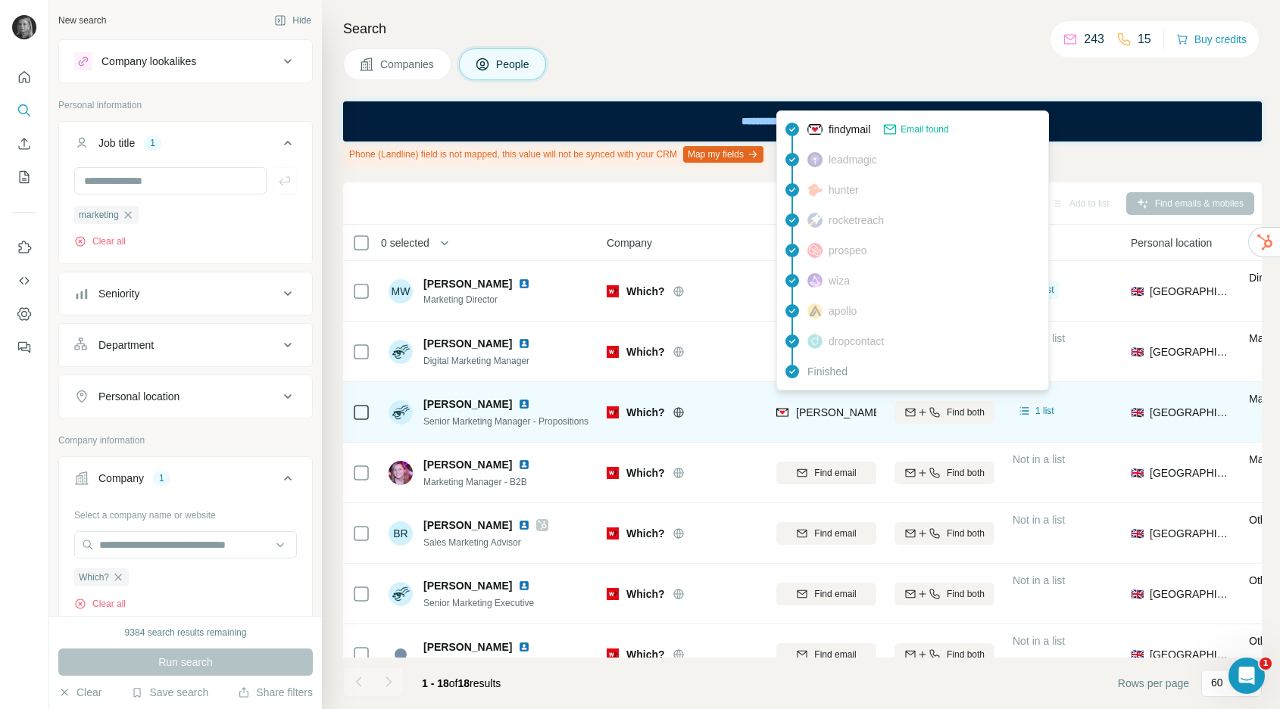  I want to click on button: Clear, so click(80, 693).